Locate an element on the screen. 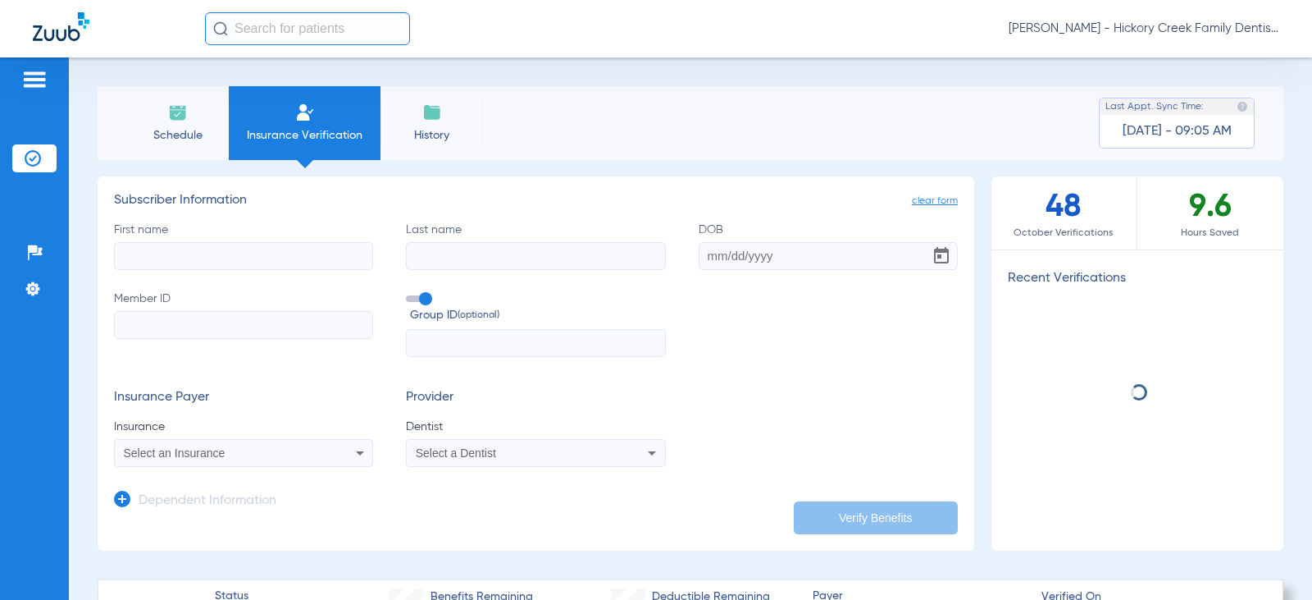 The width and height of the screenshot is (1312, 600). span: clear form is located at coordinates (935, 201).